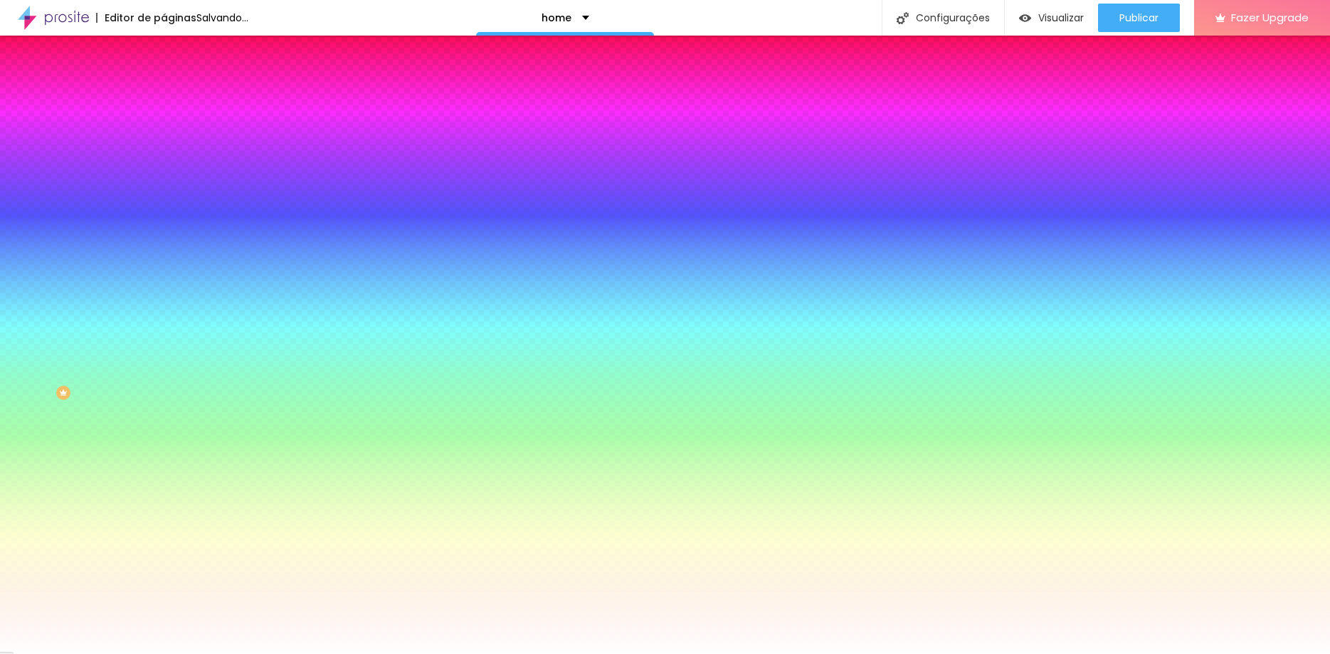 This screenshot has height=654, width=1330. I want to click on p: home, so click(557, 18).